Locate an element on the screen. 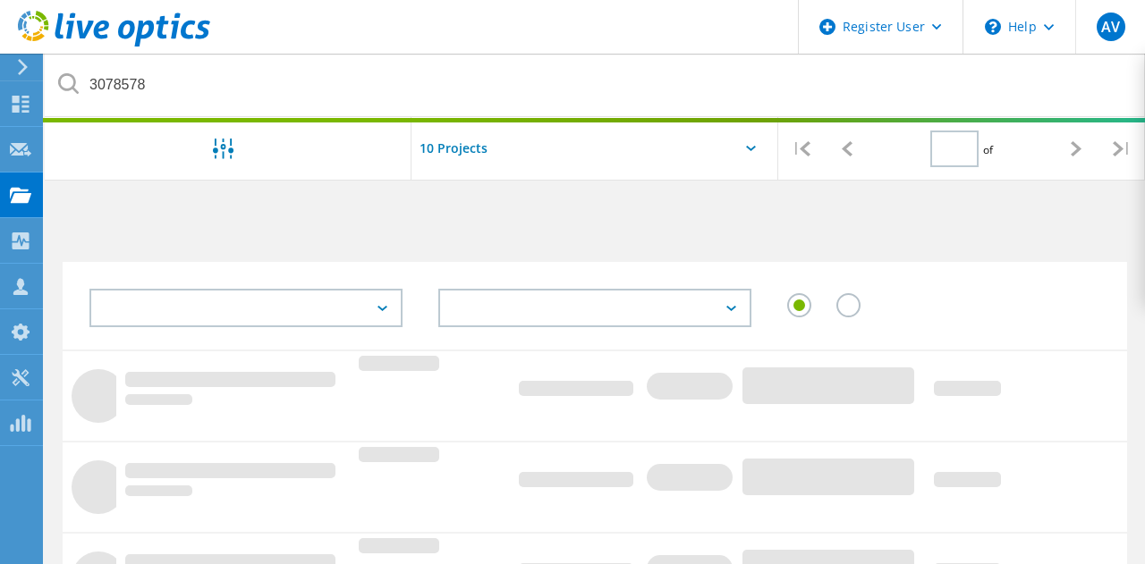 Image resolution: width=1145 pixels, height=564 pixels. svg: \n is located at coordinates (993, 27).